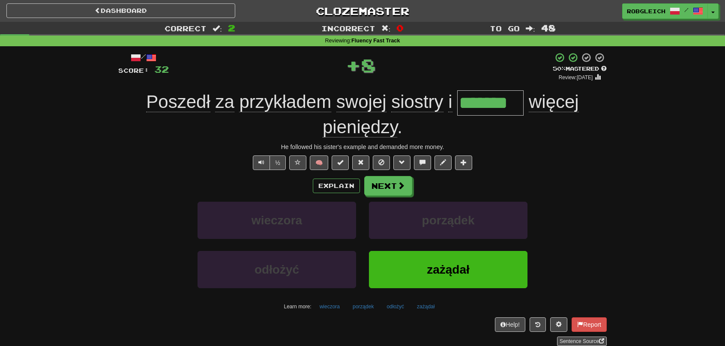  Describe the element at coordinates (554, 102) in the screenshot. I see `span: więcej` at that location.